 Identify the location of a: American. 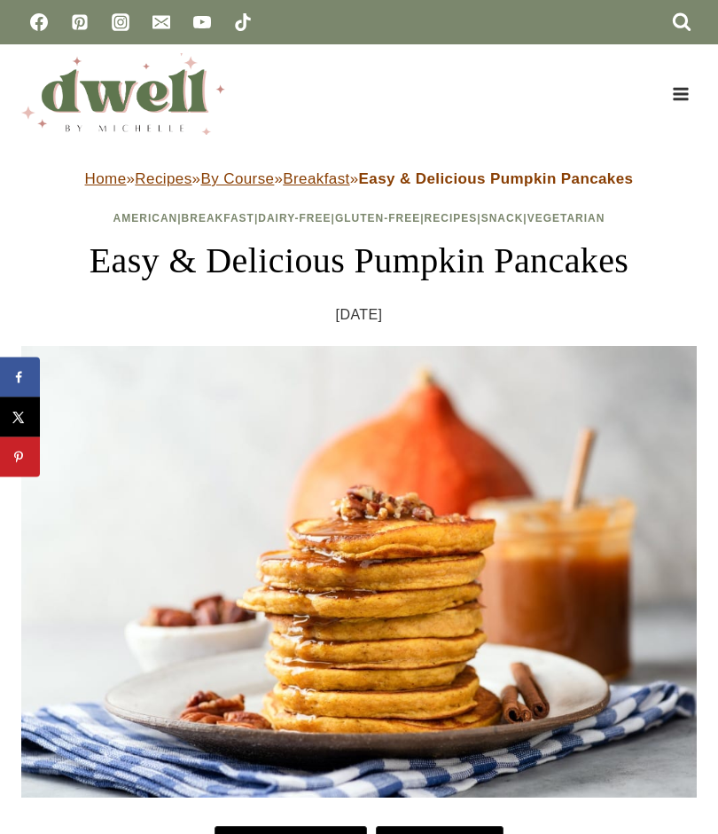
(145, 218).